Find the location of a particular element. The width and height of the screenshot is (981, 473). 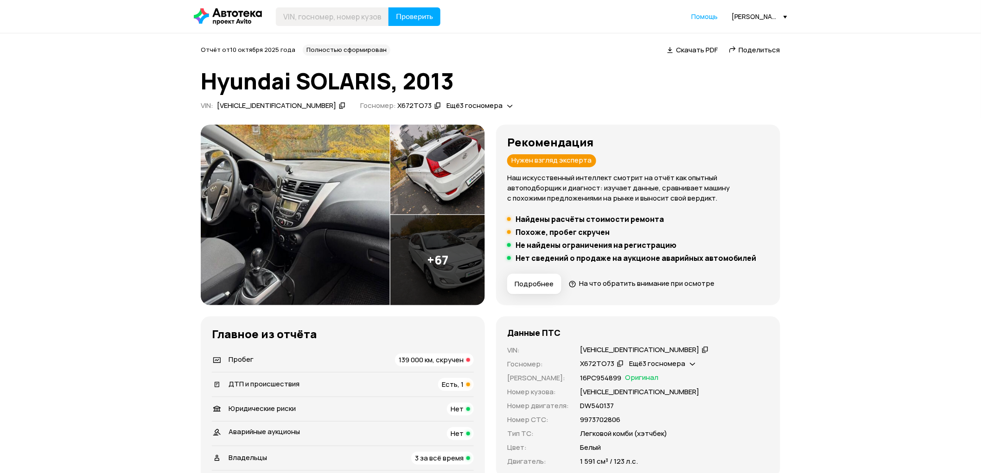

div: Полностью сформирован is located at coordinates (346, 50).